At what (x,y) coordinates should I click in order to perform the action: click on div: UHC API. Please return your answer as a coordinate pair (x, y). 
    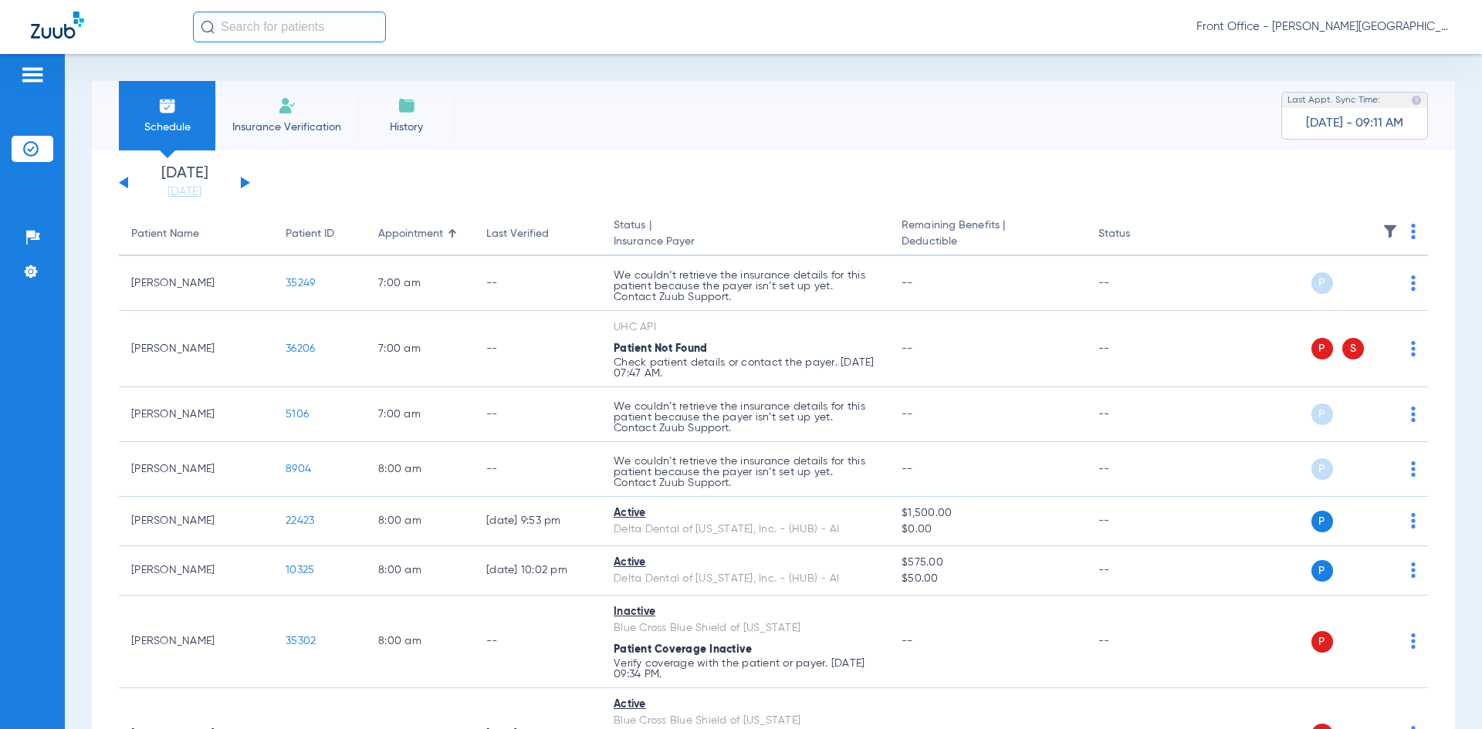
    Looking at the image, I should click on (745, 327).